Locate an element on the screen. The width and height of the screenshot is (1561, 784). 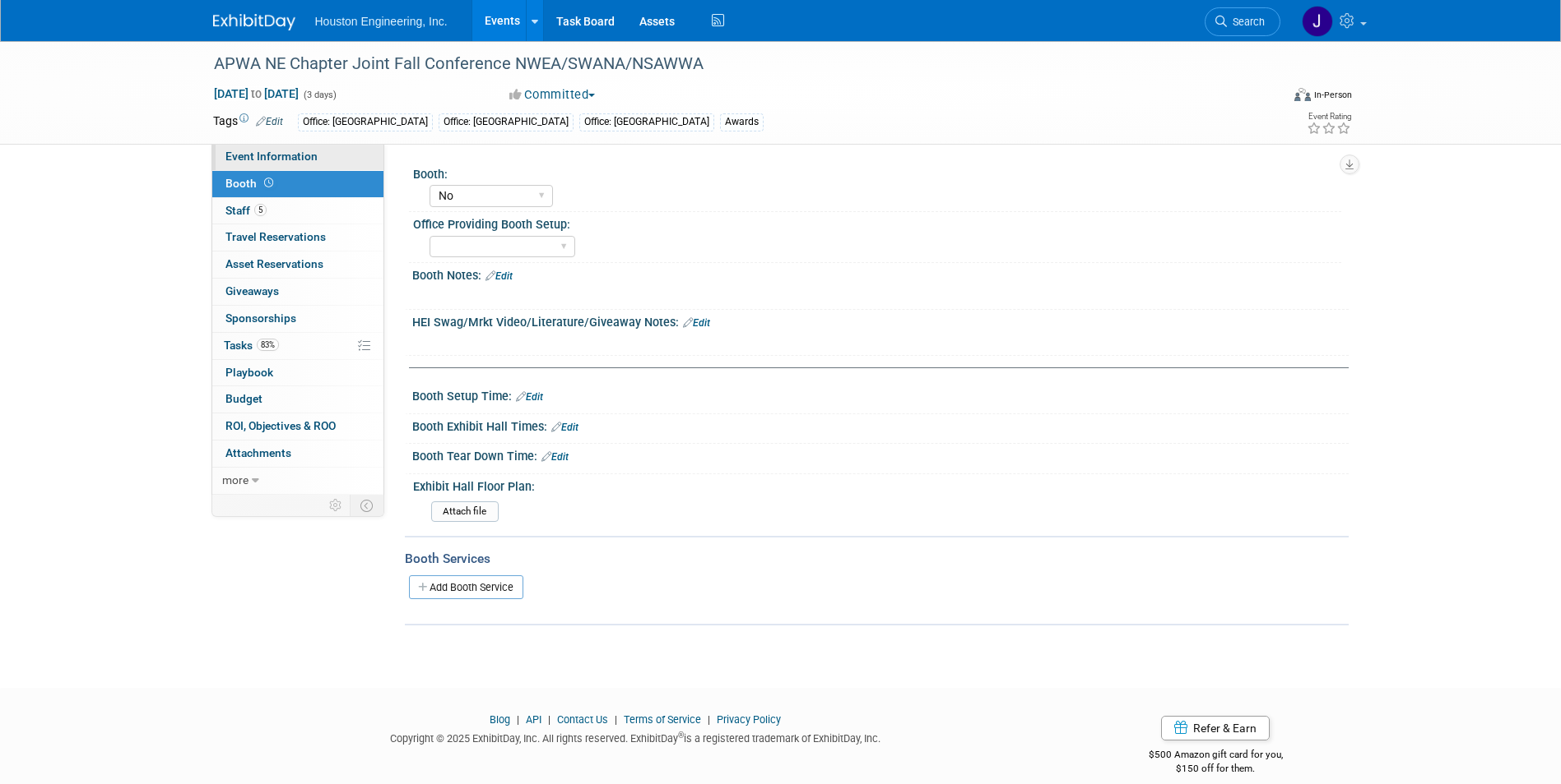
div: HEI Swag/Mrkt Video/Literature/Giveaway Notes: is located at coordinates (880, 321).